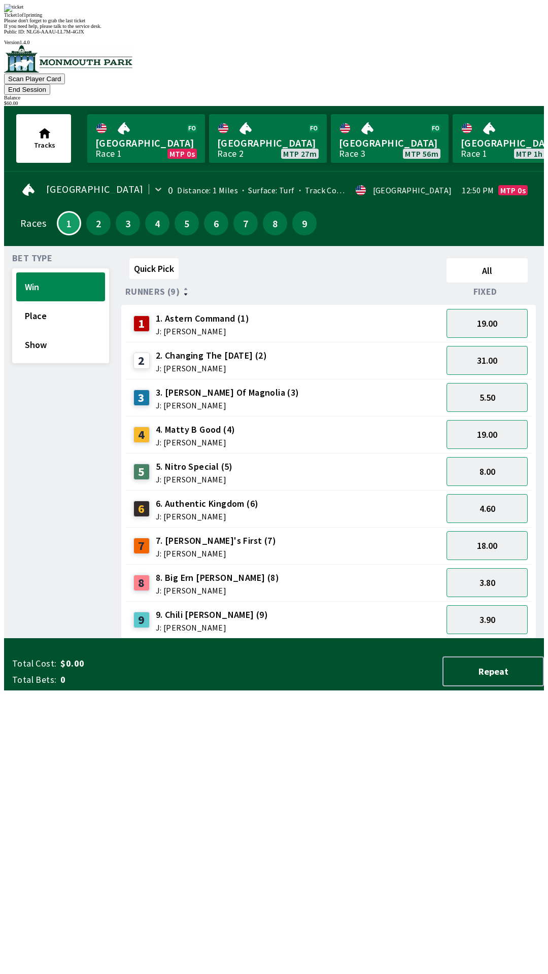 The height and width of the screenshot is (974, 548). What do you see at coordinates (60, 286) in the screenshot?
I see `button: Win` at bounding box center [60, 286].